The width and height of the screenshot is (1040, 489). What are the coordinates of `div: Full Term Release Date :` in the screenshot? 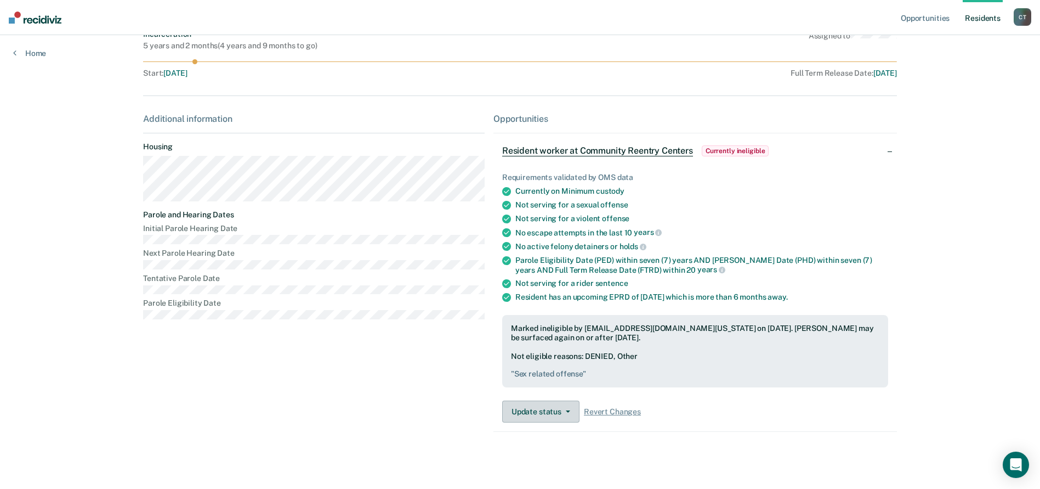 It's located at (694, 73).